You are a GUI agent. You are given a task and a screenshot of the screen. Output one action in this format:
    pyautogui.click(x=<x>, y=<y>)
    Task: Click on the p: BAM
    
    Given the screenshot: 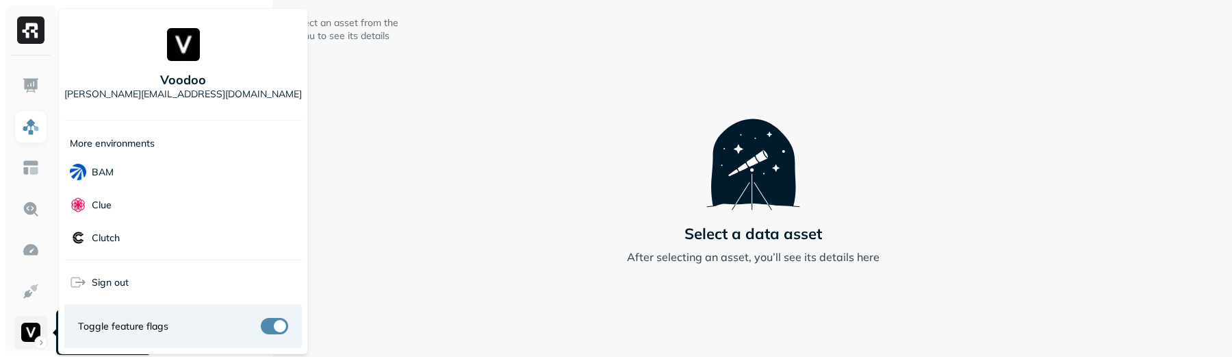 What is the action you would take?
    pyautogui.click(x=103, y=172)
    